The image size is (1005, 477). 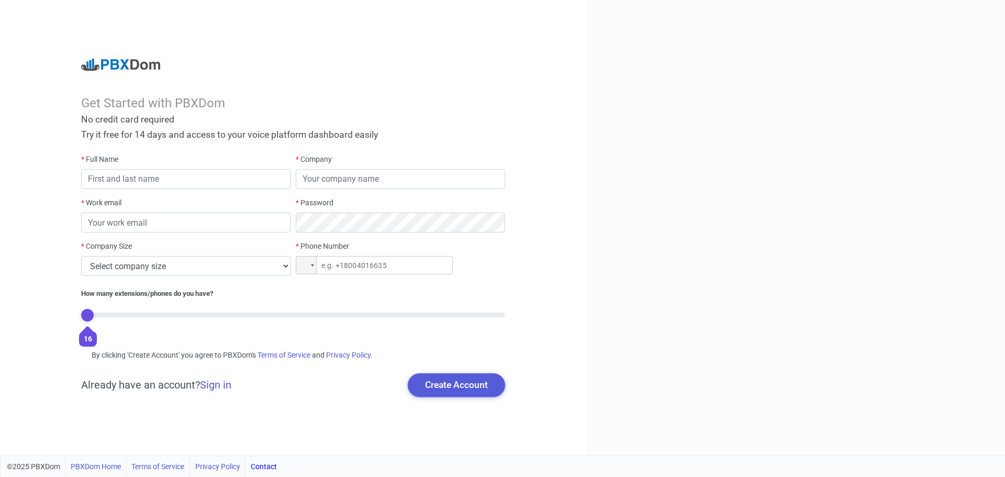 I want to click on a: Privacy Policy, so click(x=218, y=466).